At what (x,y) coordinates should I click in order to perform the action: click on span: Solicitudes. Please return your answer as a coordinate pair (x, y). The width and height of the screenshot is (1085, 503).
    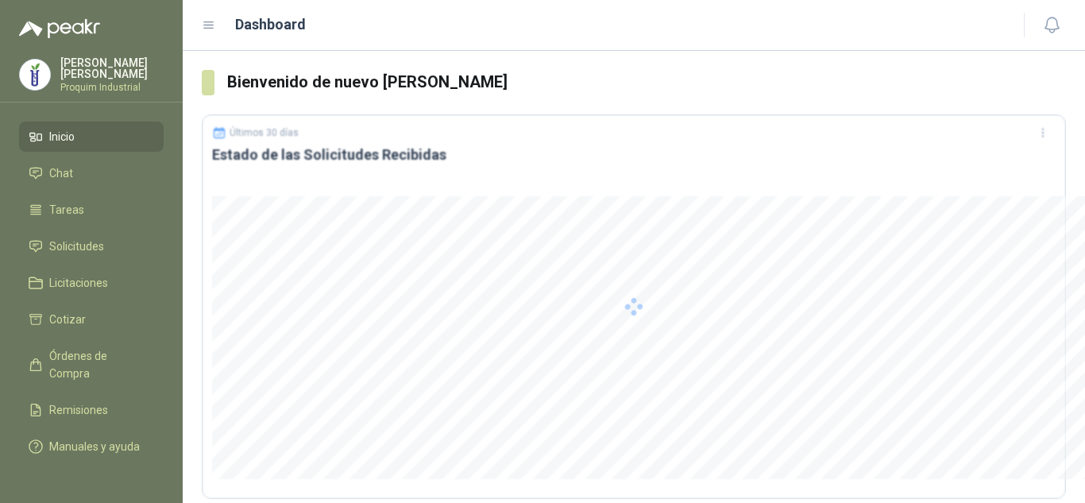
    Looking at the image, I should click on (76, 246).